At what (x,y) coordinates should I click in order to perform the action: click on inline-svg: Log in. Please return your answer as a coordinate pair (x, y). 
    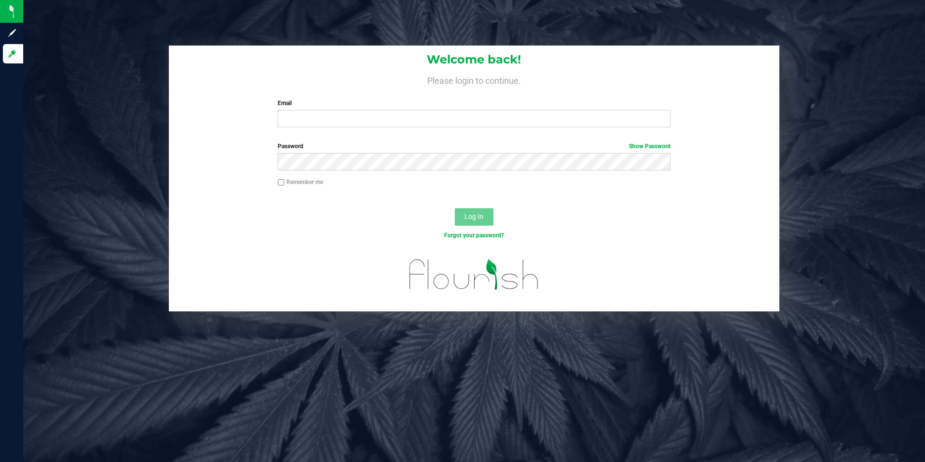
    Looking at the image, I should click on (12, 54).